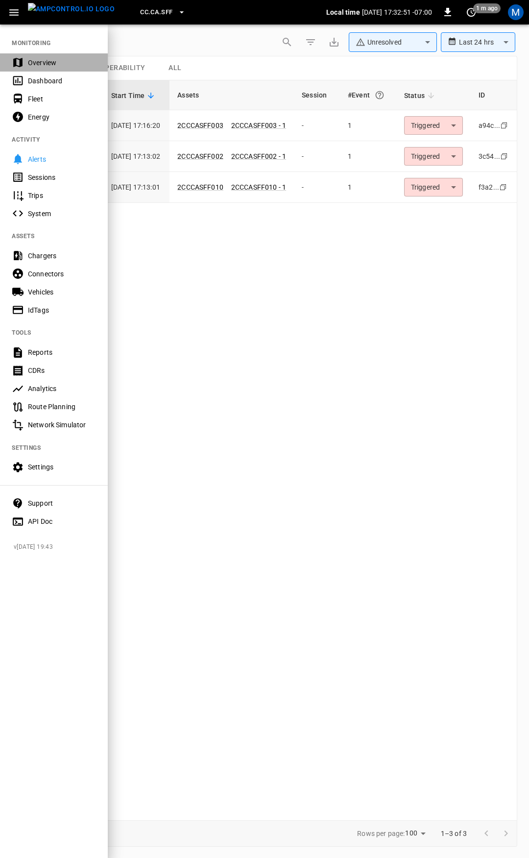 Image resolution: width=529 pixels, height=858 pixels. Describe the element at coordinates (62, 370) in the screenshot. I see `div: CDRs` at that location.